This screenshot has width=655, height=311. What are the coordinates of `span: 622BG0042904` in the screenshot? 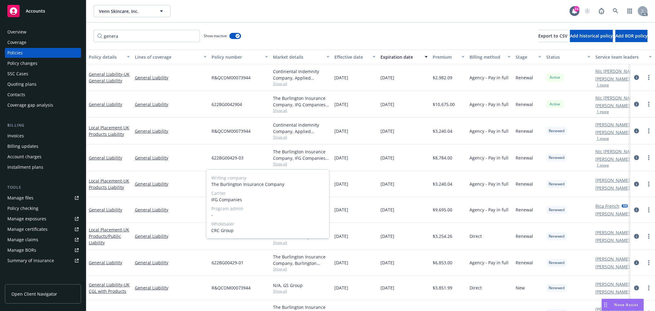 It's located at (227, 104).